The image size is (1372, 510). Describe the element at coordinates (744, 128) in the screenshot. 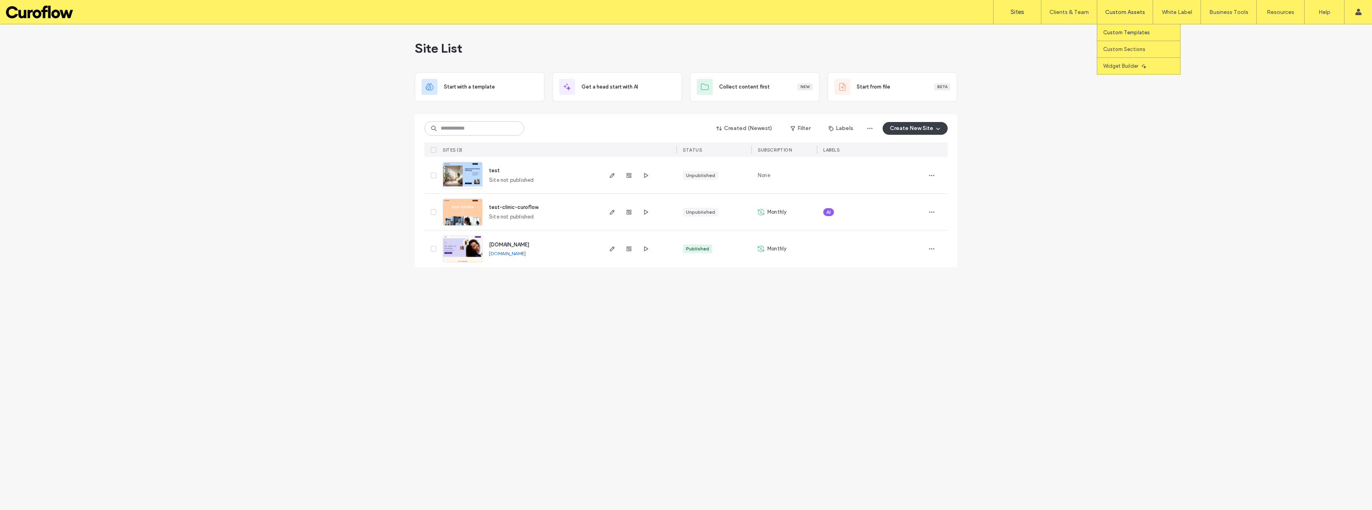

I see `button: Created (Newest)` at that location.